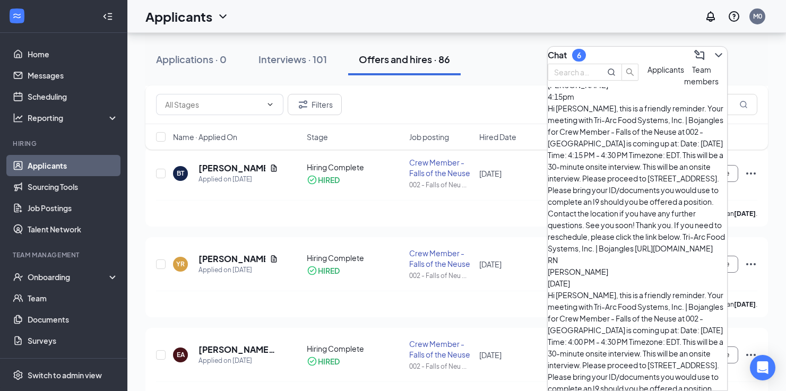 This screenshot has width=786, height=391. What do you see at coordinates (757, 16) in the screenshot?
I see `div: M0` at bounding box center [757, 16].